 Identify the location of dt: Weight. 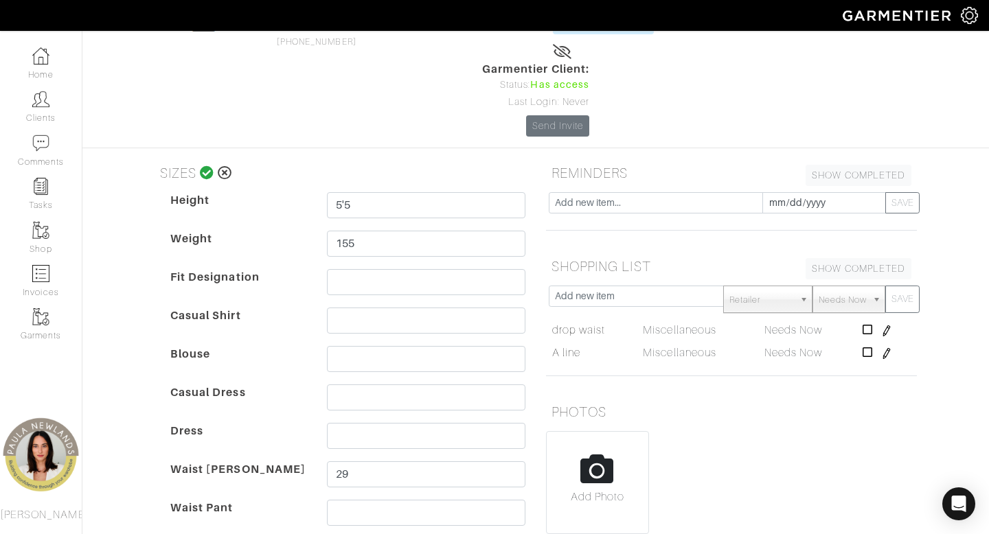
(238, 250).